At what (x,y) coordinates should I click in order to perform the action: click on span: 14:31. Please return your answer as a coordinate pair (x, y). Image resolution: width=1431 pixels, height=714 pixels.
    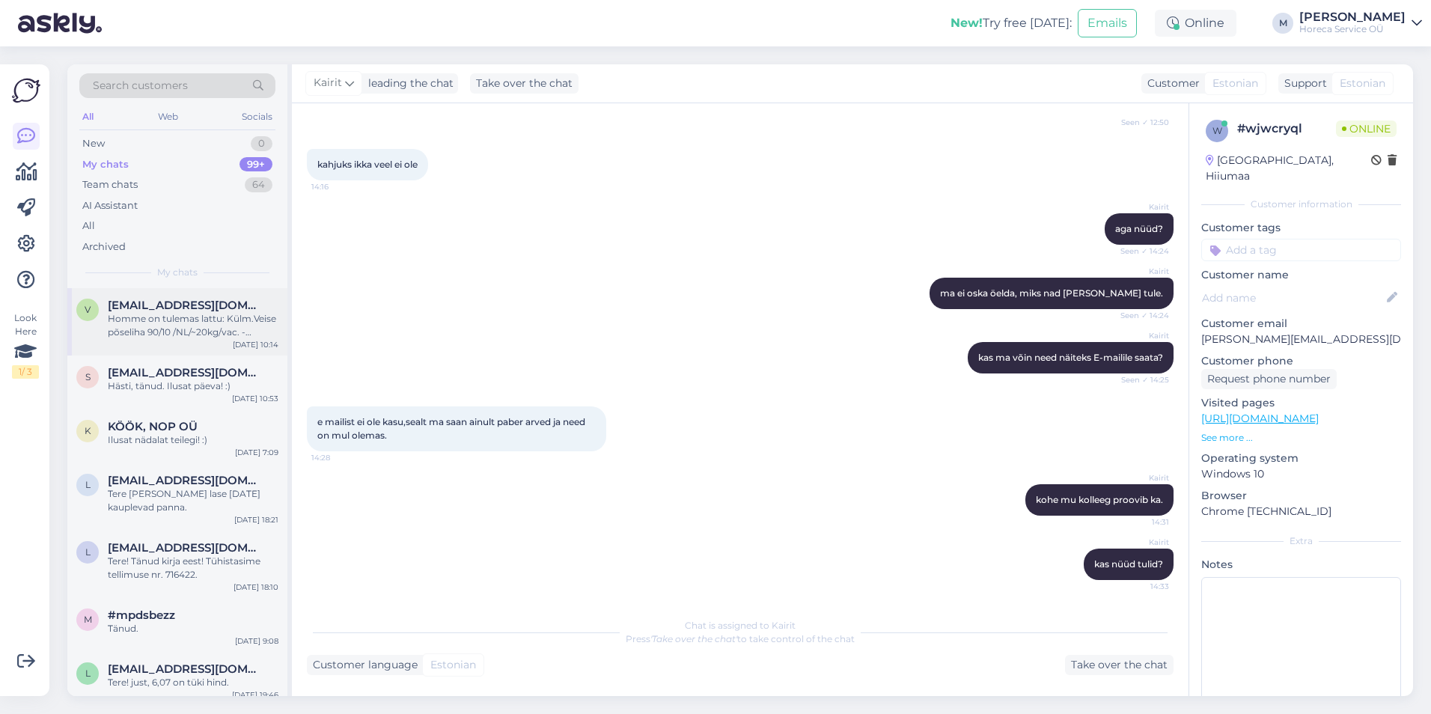
    Looking at the image, I should click on (1140, 522).